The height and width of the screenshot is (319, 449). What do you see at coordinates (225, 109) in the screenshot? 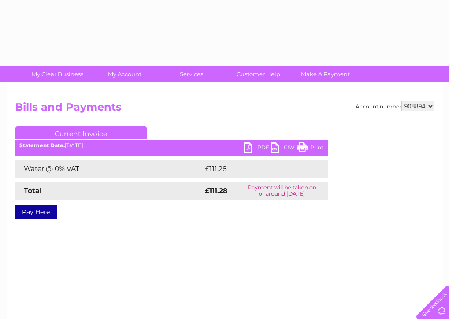
I see `h2: Bills and Payments` at bounding box center [225, 109].